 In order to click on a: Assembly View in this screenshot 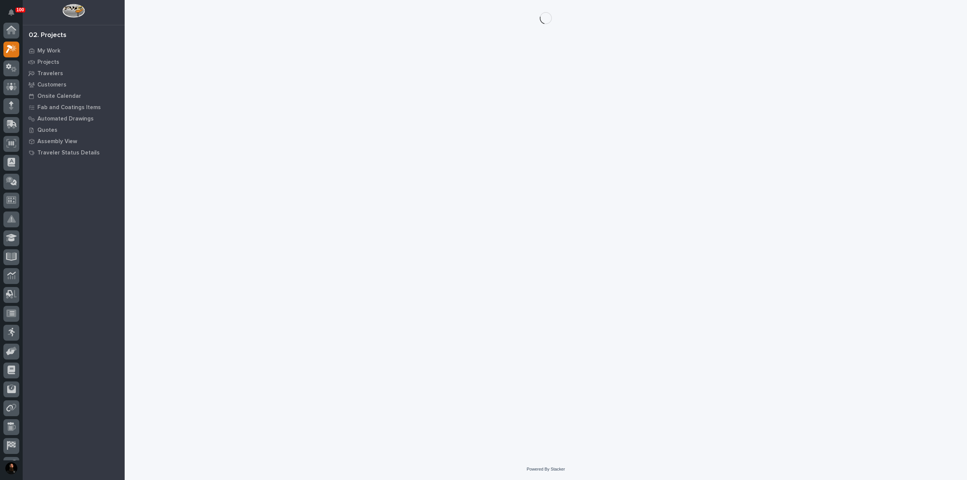, I will do `click(74, 141)`.